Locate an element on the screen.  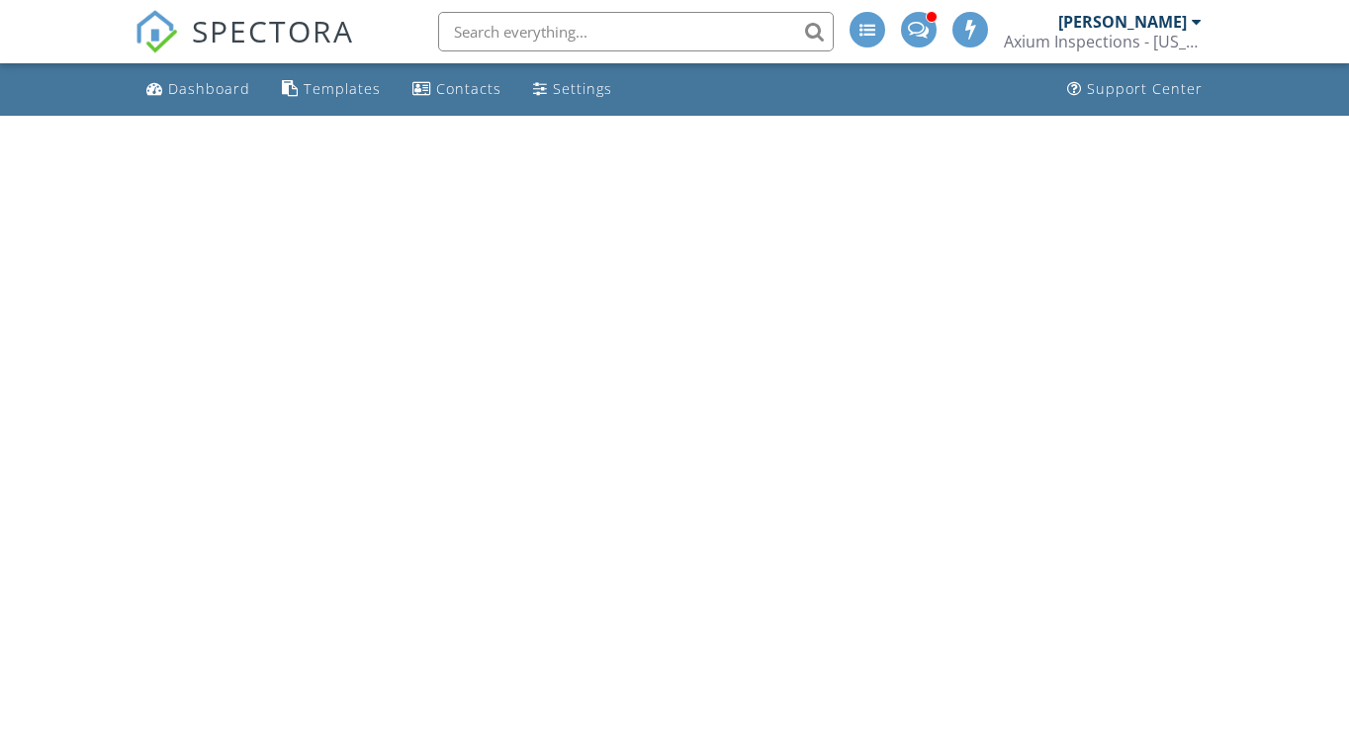
div: Contacts is located at coordinates (469, 88).